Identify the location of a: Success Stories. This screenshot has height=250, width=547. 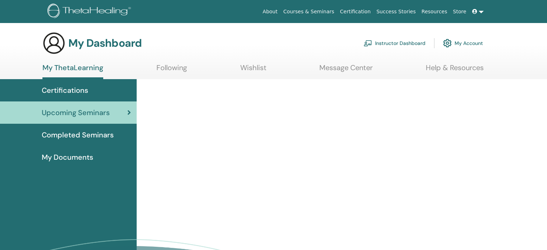
(396, 12).